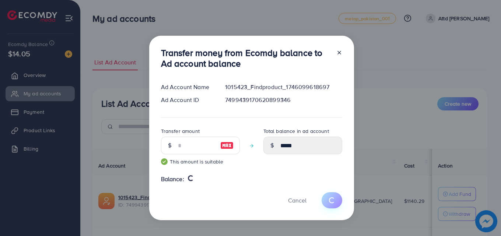 Image resolution: width=501 pixels, height=236 pixels. I want to click on div: Ad Account ID, so click(187, 100).